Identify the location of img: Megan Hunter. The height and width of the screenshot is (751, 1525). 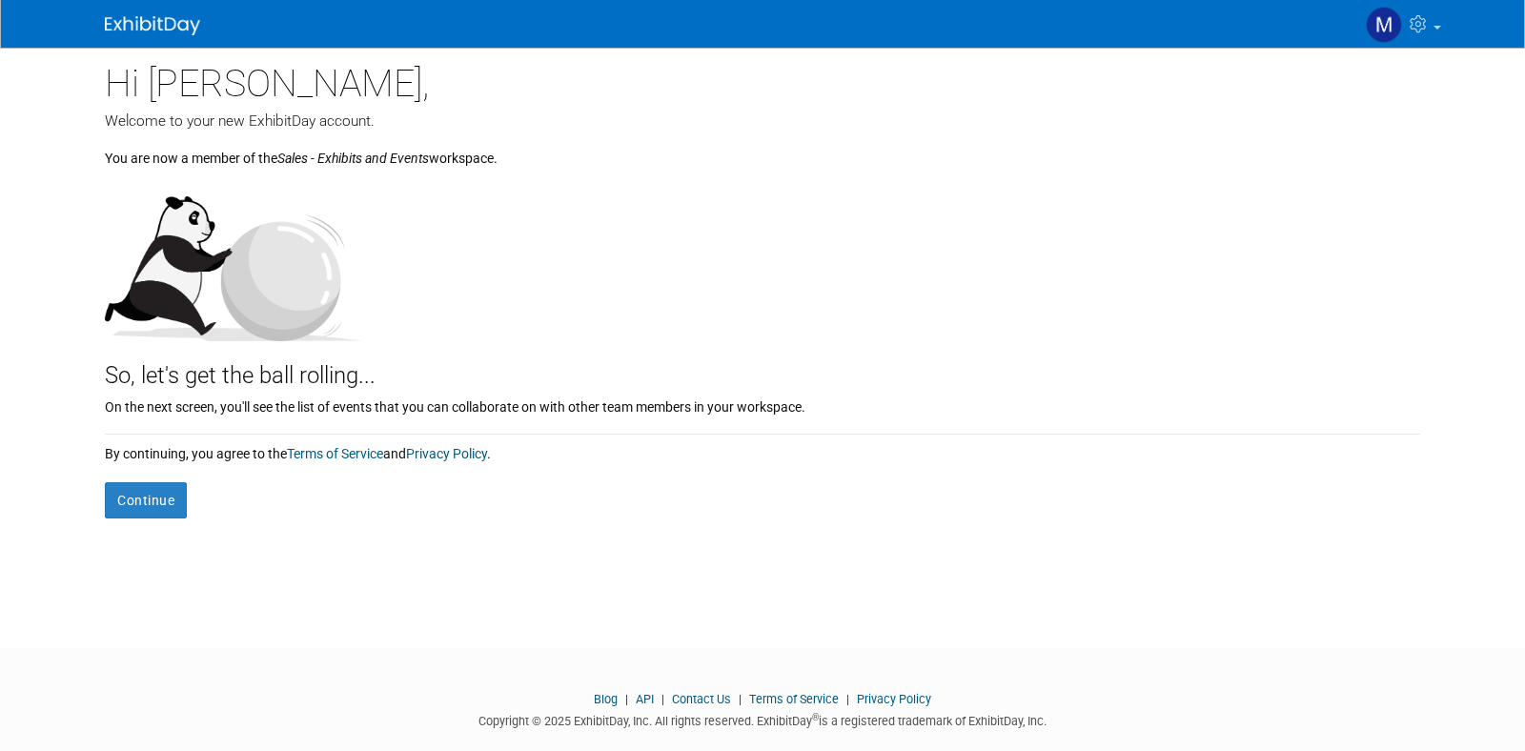
(1384, 25).